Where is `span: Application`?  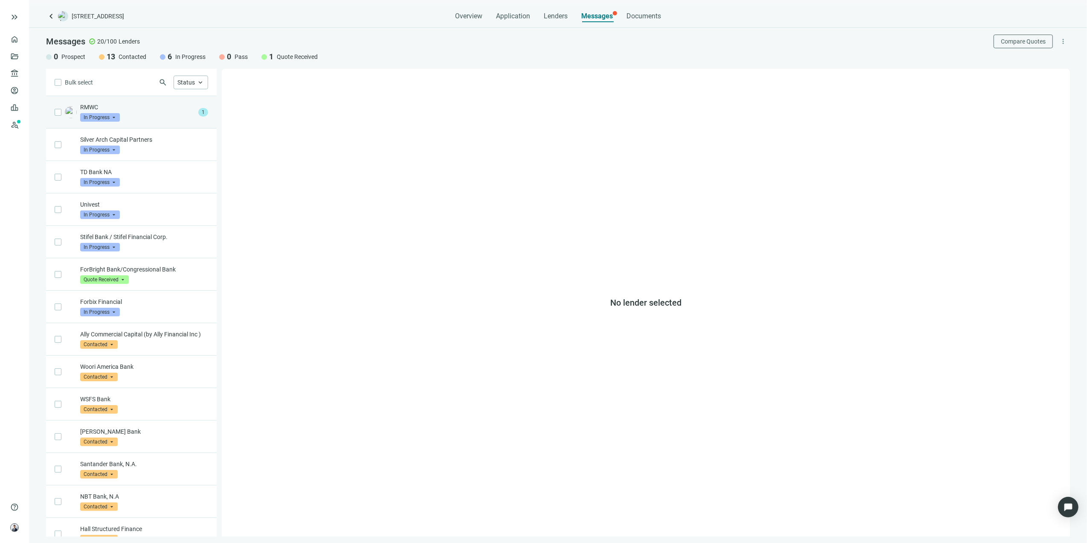
span: Application is located at coordinates (513, 16).